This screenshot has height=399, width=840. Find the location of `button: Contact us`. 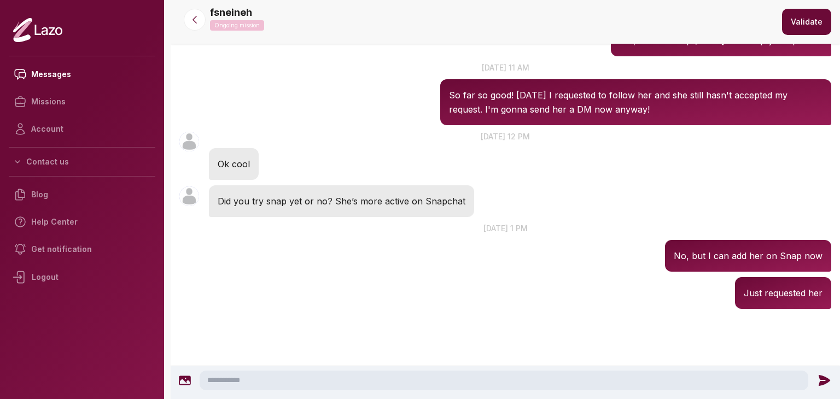

button: Contact us is located at coordinates (82, 162).